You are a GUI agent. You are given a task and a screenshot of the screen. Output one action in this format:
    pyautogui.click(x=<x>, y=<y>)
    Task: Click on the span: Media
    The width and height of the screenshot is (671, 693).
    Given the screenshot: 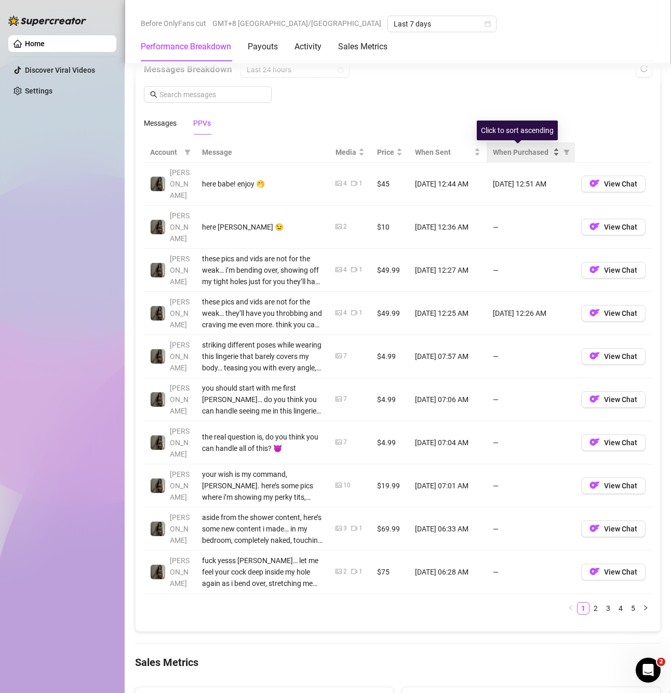 What is the action you would take?
    pyautogui.click(x=346, y=152)
    